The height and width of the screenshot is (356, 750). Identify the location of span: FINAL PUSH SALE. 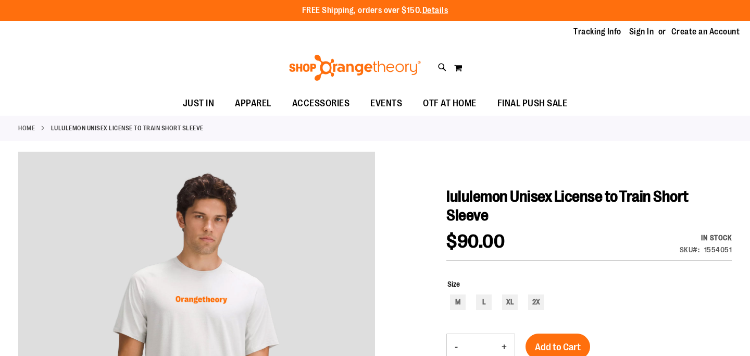
(532, 103).